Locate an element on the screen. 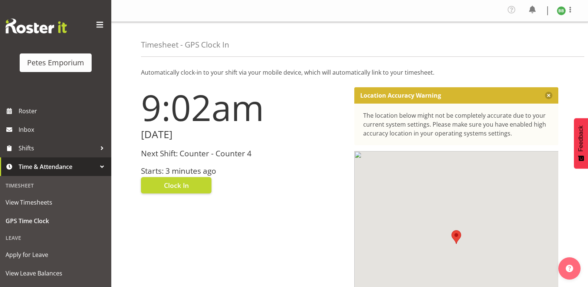 Image resolution: width=588 pixels, height=287 pixels. a: Apply for Leave is located at coordinates (56, 255).